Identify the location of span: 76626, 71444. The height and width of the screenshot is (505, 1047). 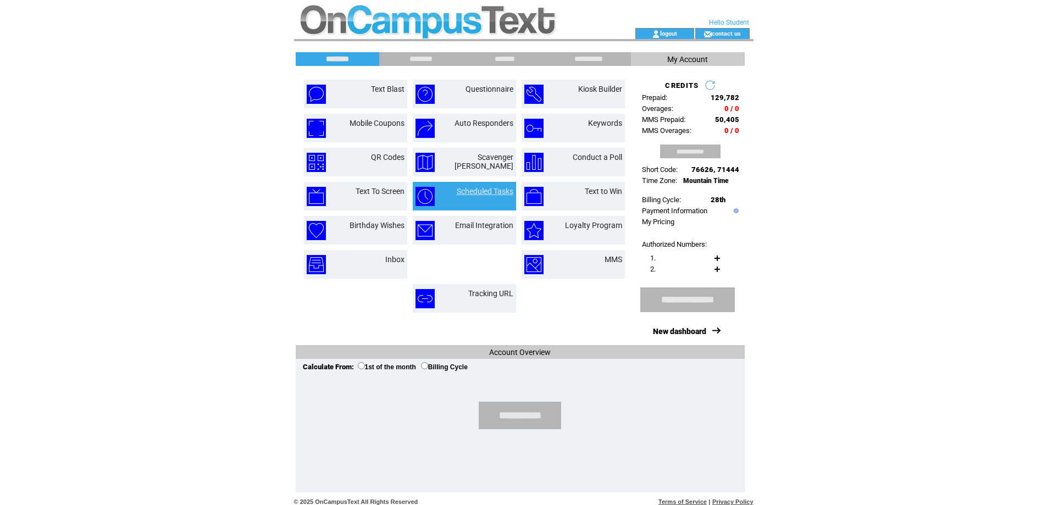
(715, 169).